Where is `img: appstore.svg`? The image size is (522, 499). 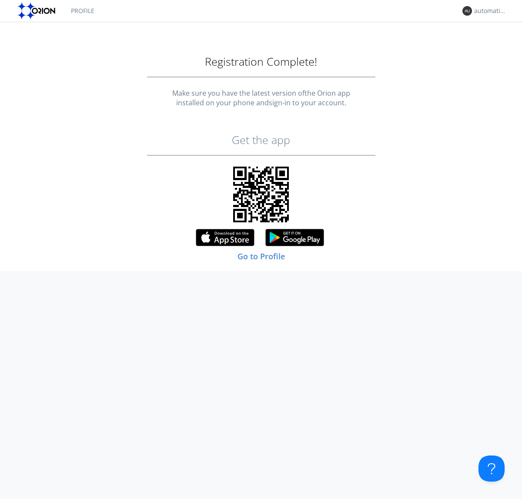
img: appstore.svg is located at coordinates (226, 239).